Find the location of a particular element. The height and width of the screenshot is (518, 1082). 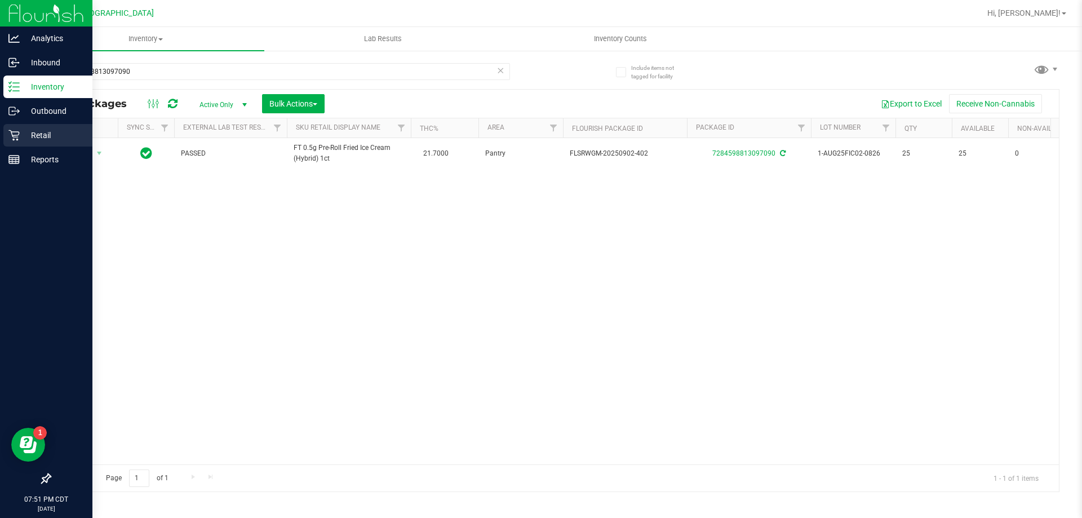

span: In Sync is located at coordinates (146, 153).